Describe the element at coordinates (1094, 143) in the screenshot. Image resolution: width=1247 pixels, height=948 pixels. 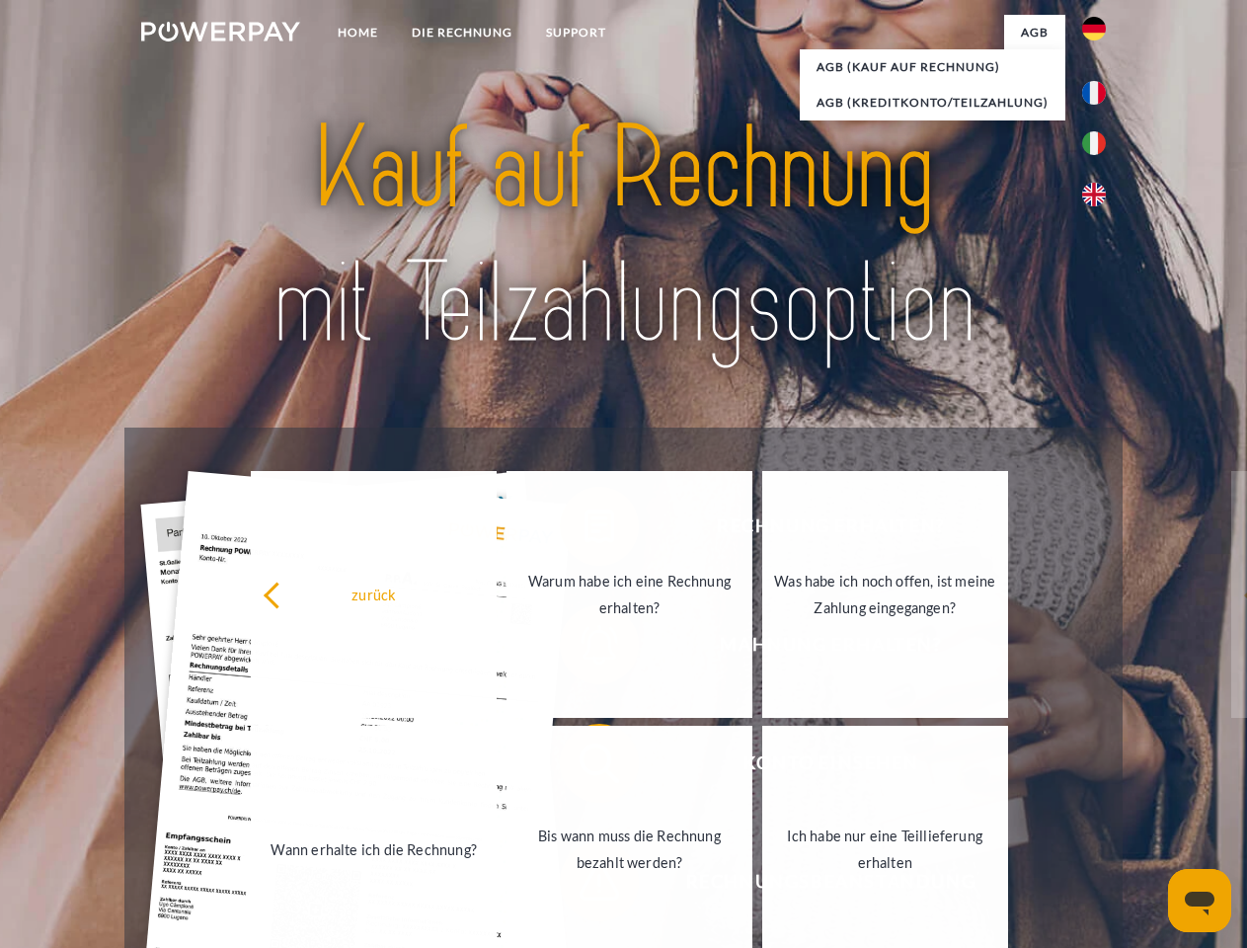
I see `img: it` at that location.